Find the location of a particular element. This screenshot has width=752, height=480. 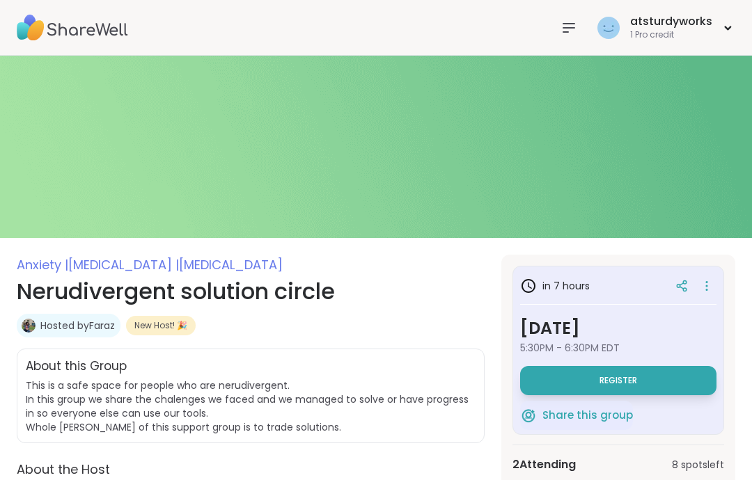

span: 5:30PM - 6:30PM EDT is located at coordinates (618, 348).